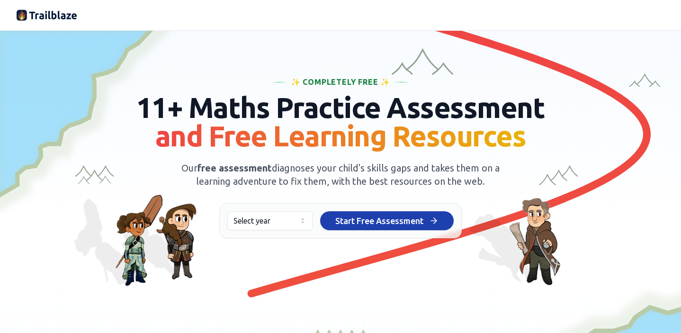  Describe the element at coordinates (340, 121) in the screenshot. I see `span: 11+ Maths Practice Assessment` at that location.